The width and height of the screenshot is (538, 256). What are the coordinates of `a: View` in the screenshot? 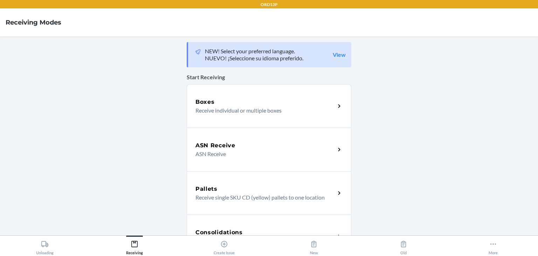 It's located at (339, 55).